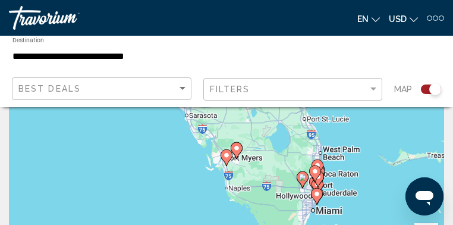  What do you see at coordinates (103, 89) in the screenshot?
I see `mat-select: Sort by` at bounding box center [103, 89].